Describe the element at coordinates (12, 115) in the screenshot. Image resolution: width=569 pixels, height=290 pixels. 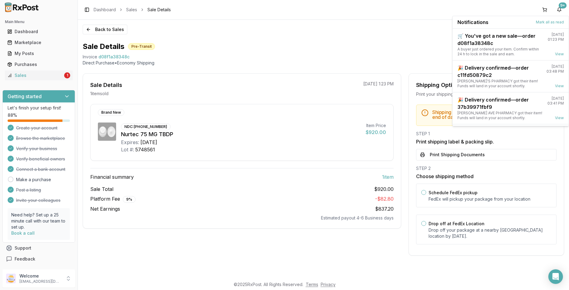
I see `span: 88 %` at that location.